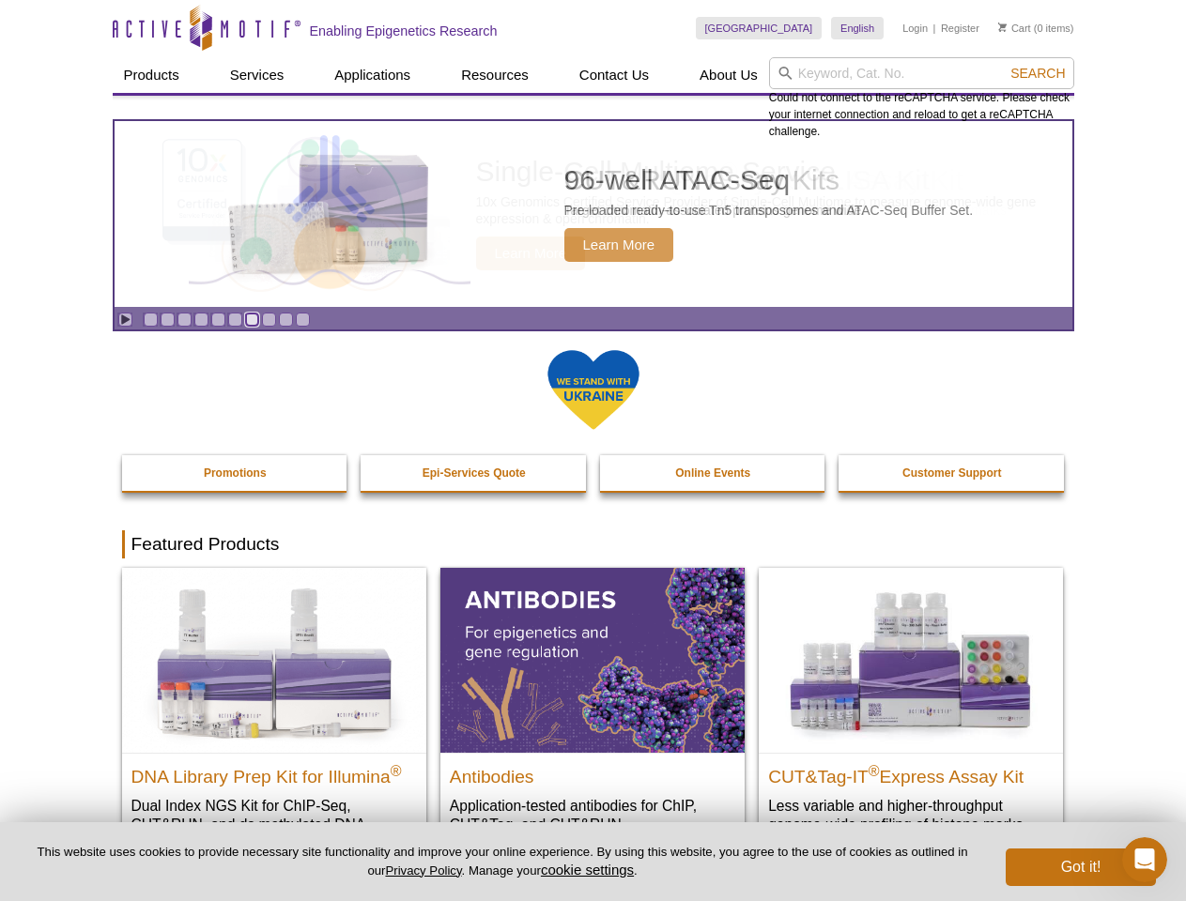  Describe the element at coordinates (236, 473) in the screenshot. I see `a: Promotions` at that location.